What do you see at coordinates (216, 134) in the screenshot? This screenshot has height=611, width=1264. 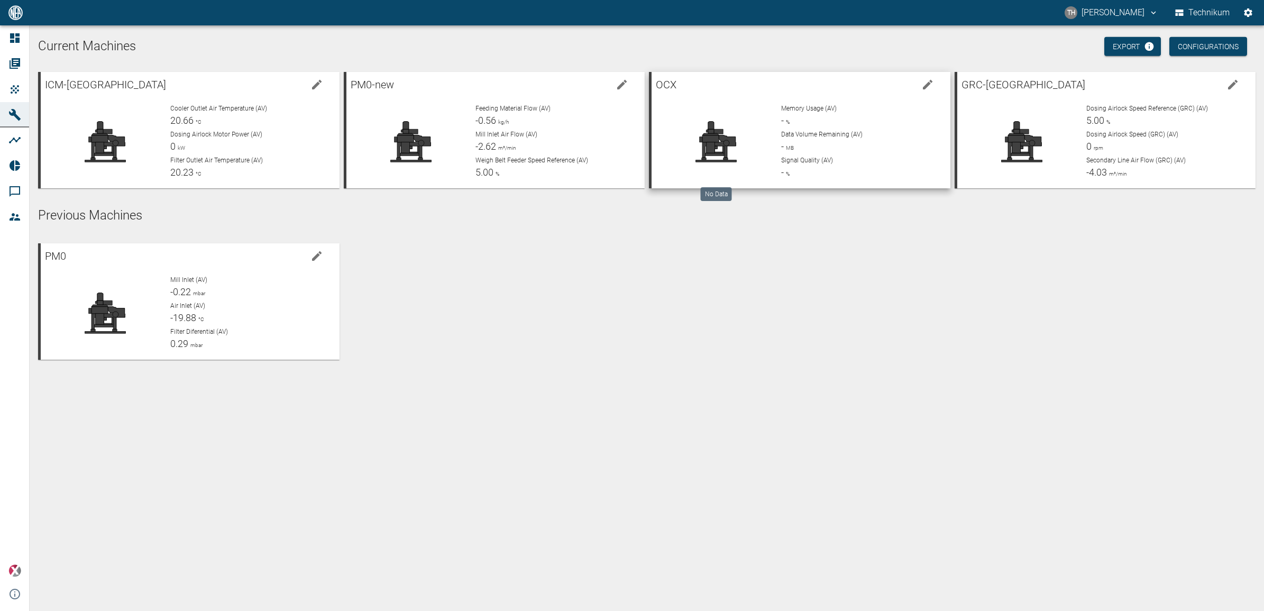 I see `span: Dosing Airlock Motor Power (AV)` at bounding box center [216, 134].